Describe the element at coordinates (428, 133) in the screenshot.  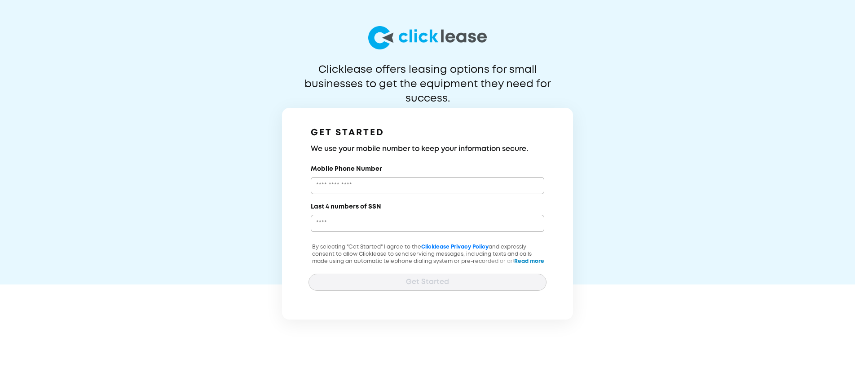
I see `h1: GET STARTED` at that location.